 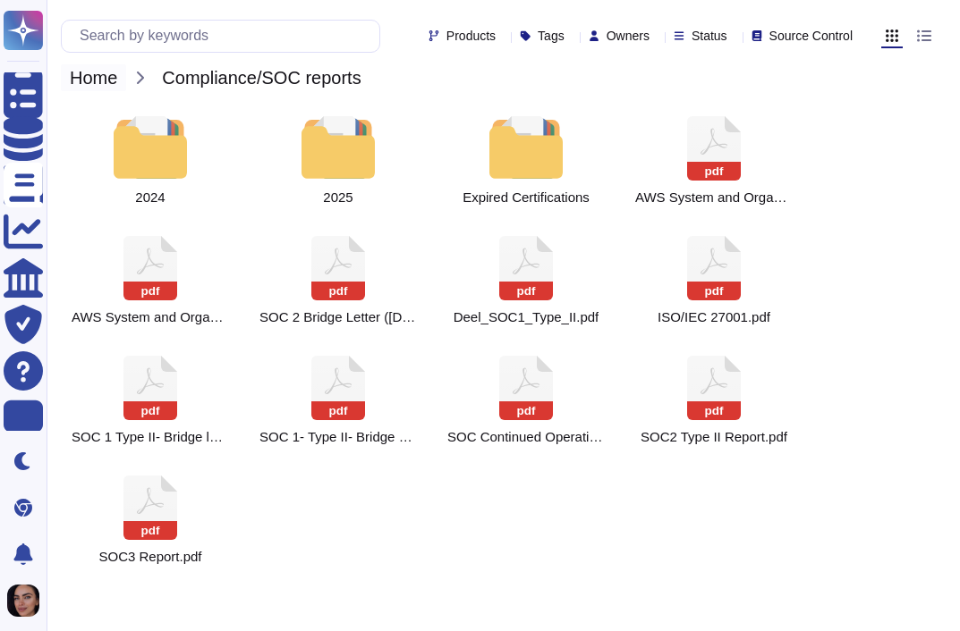 What do you see at coordinates (551, 36) in the screenshot?
I see `span: Tags` at bounding box center [551, 36].